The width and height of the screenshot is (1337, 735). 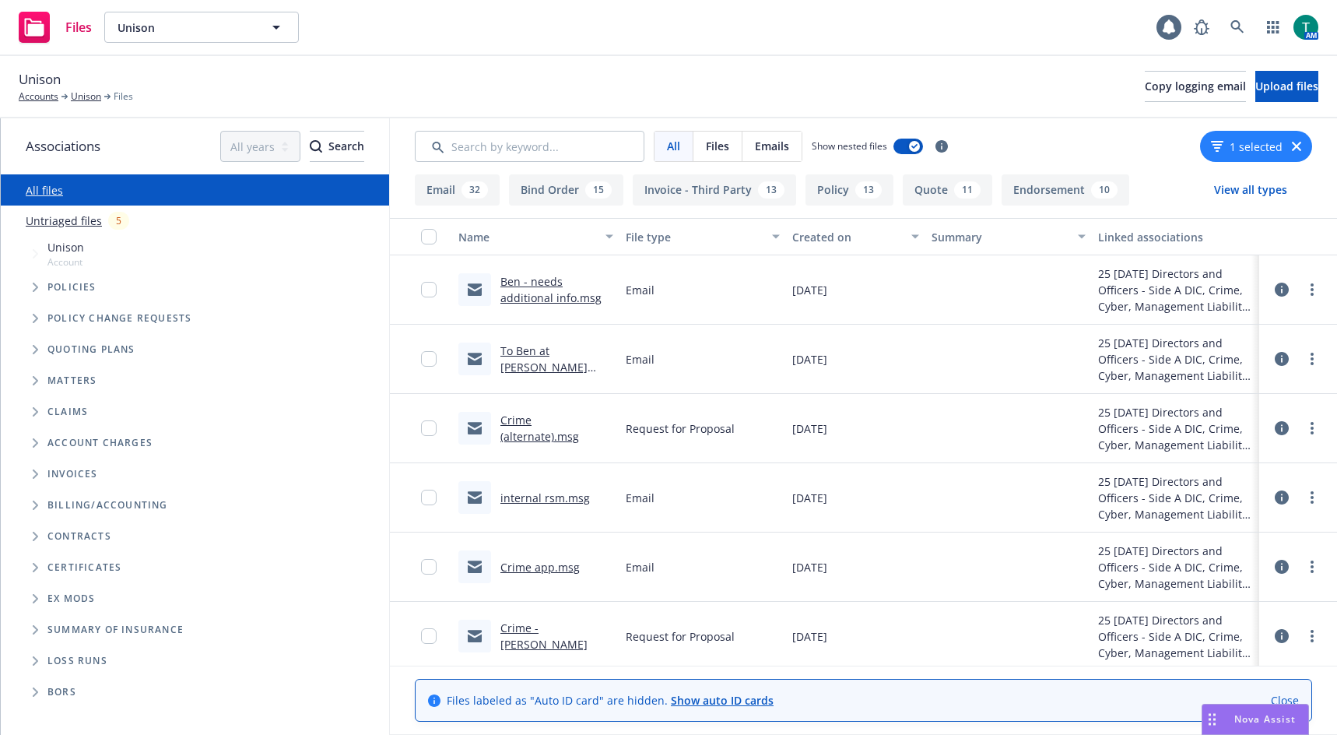 What do you see at coordinates (475, 190) in the screenshot?
I see `div: 32` at bounding box center [475, 190].